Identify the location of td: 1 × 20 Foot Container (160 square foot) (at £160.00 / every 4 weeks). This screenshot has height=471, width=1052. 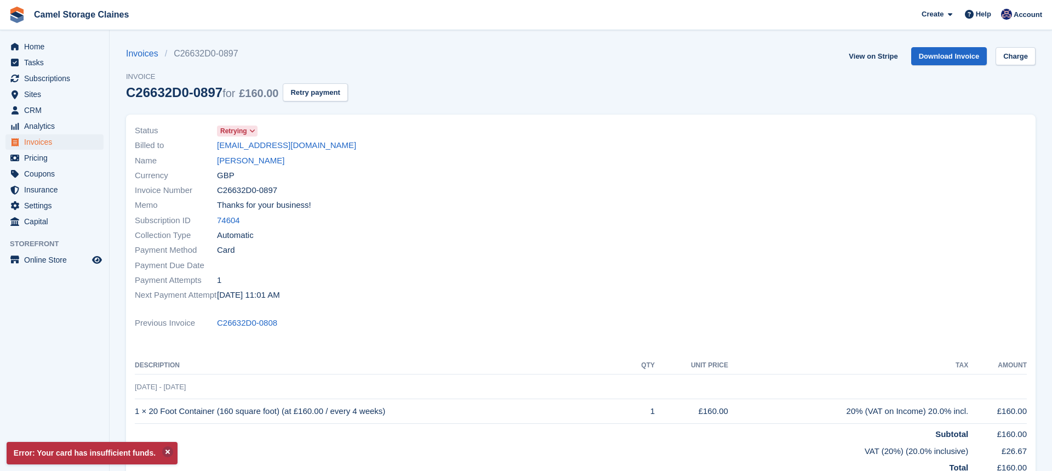
(381, 411).